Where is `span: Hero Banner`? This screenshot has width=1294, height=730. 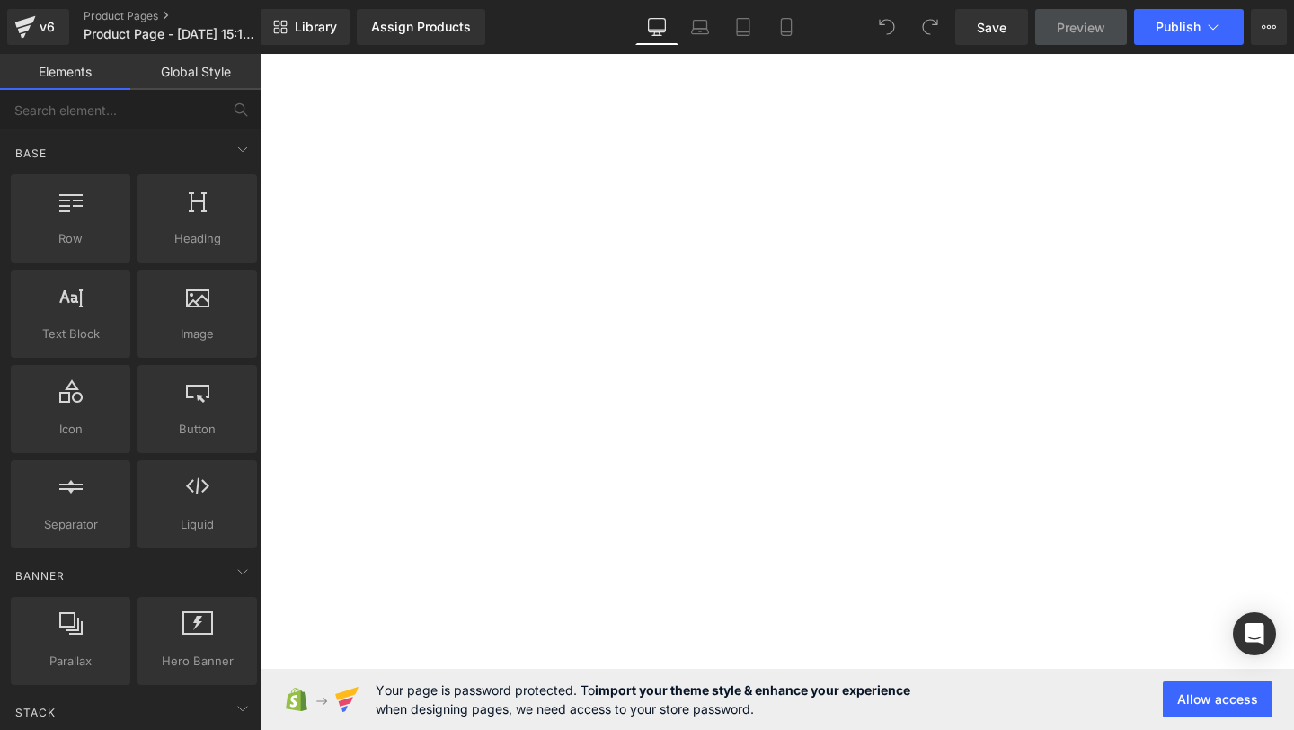 span: Hero Banner is located at coordinates (197, 660).